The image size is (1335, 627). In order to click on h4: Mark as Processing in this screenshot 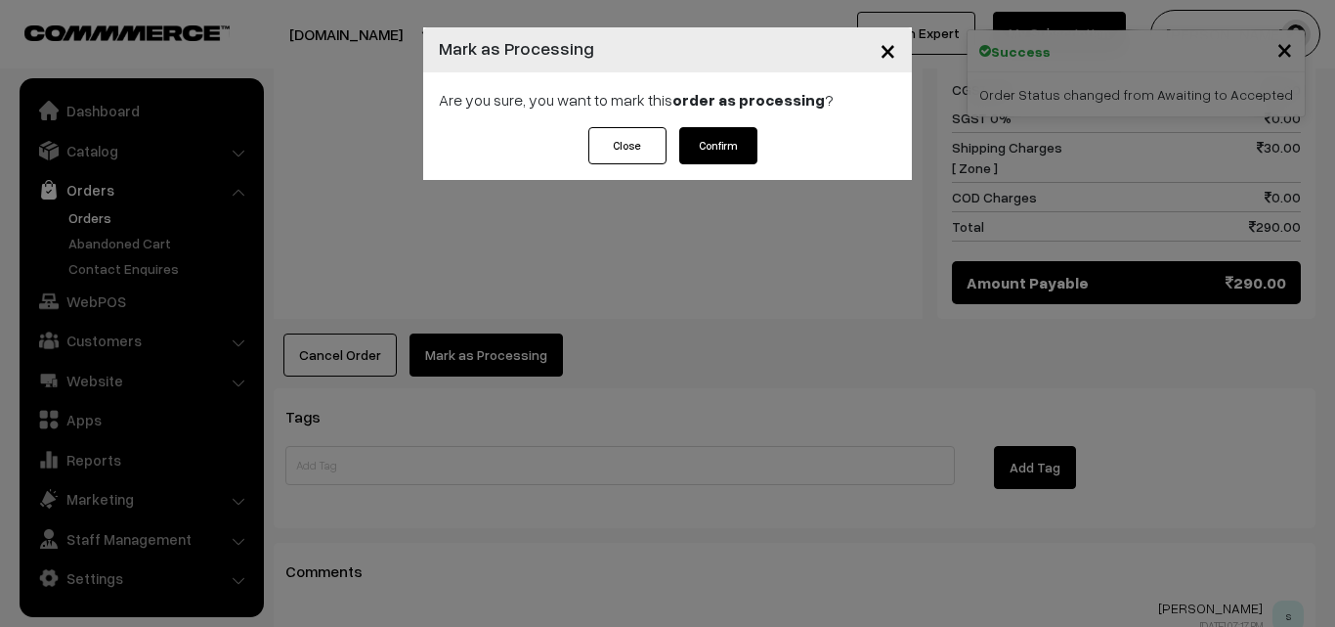, I will do `click(516, 48)`.